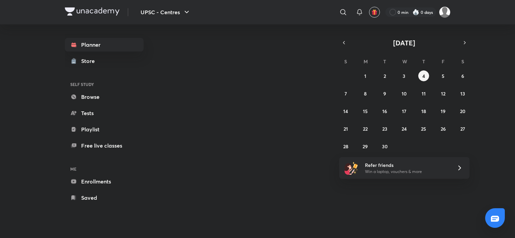 This screenshot has width=515, height=238. What do you see at coordinates (166, 12) in the screenshot?
I see `button: UPSC - Centres` at bounding box center [166, 12].